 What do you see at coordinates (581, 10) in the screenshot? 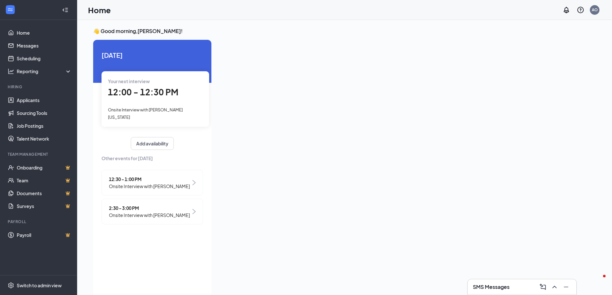
I see `svg: QuestionInfo` at bounding box center [581, 10].